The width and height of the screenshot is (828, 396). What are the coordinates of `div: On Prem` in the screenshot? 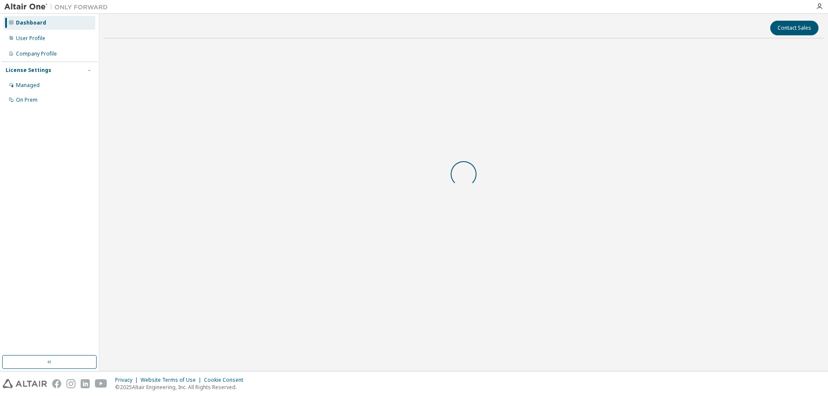 It's located at (27, 100).